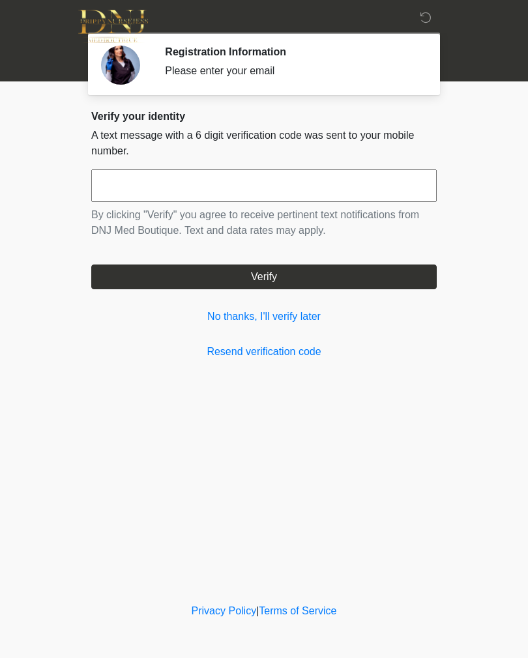 This screenshot has width=528, height=658. Describe the element at coordinates (264, 223) in the screenshot. I see `p: By clicking "Verify" you agree to receive pertinent text notifications from DNJ Med Boutique. Tex...` at that location.